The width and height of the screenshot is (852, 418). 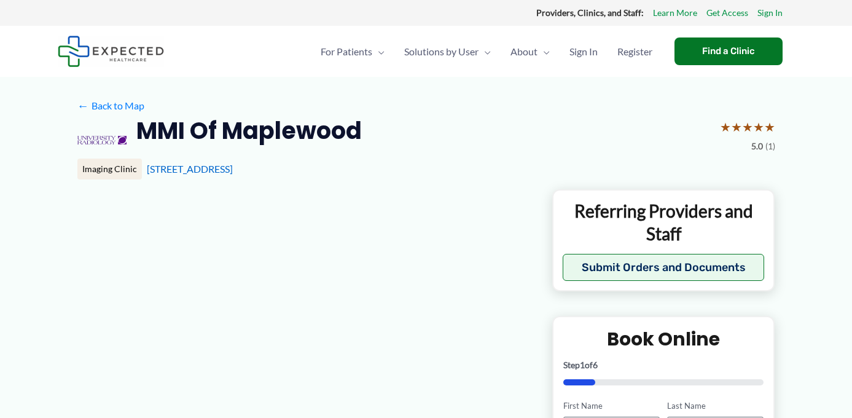 What do you see at coordinates (635, 52) in the screenshot?
I see `a: Register` at bounding box center [635, 52].